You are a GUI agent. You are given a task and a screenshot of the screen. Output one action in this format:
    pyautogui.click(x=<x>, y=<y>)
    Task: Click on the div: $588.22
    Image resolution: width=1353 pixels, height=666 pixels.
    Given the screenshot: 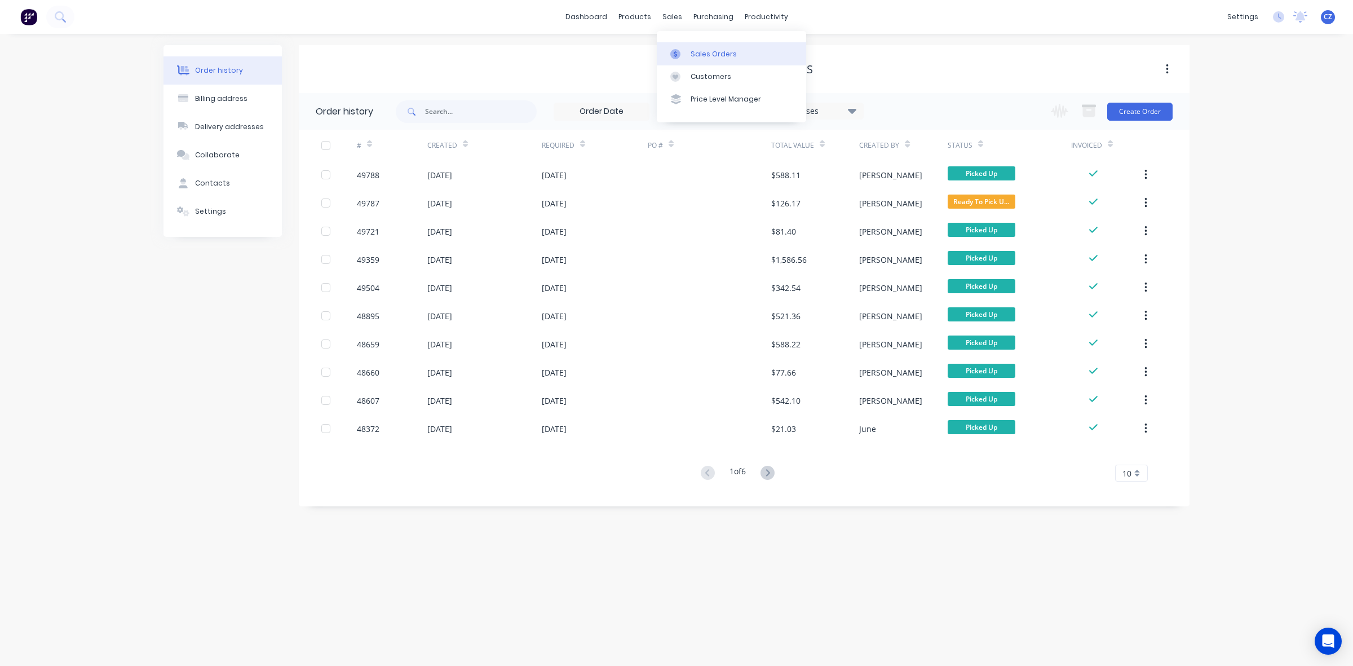 What is the action you would take?
    pyautogui.click(x=786, y=344)
    